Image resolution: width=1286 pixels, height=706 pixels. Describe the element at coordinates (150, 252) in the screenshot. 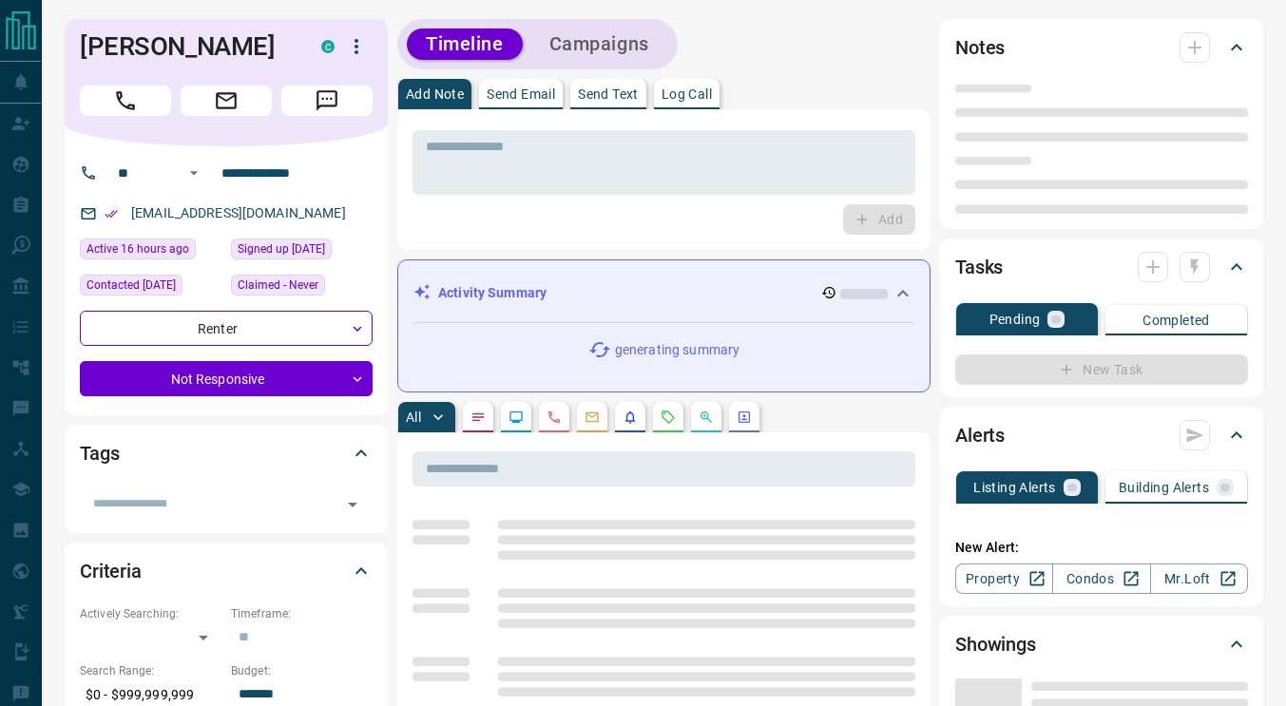

I see `div: Thu Aug 14 2025` at that location.